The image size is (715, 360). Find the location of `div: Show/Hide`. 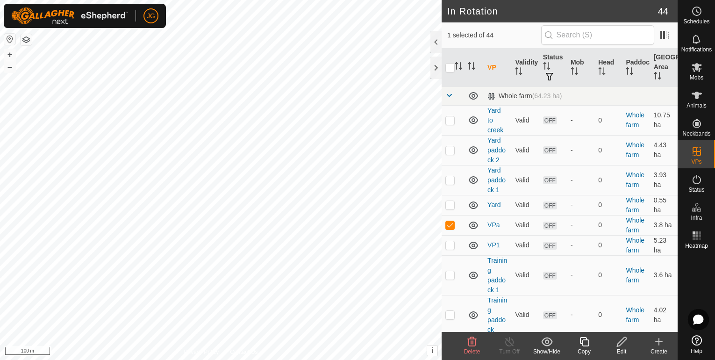

div: Show/Hide is located at coordinates (546, 351).